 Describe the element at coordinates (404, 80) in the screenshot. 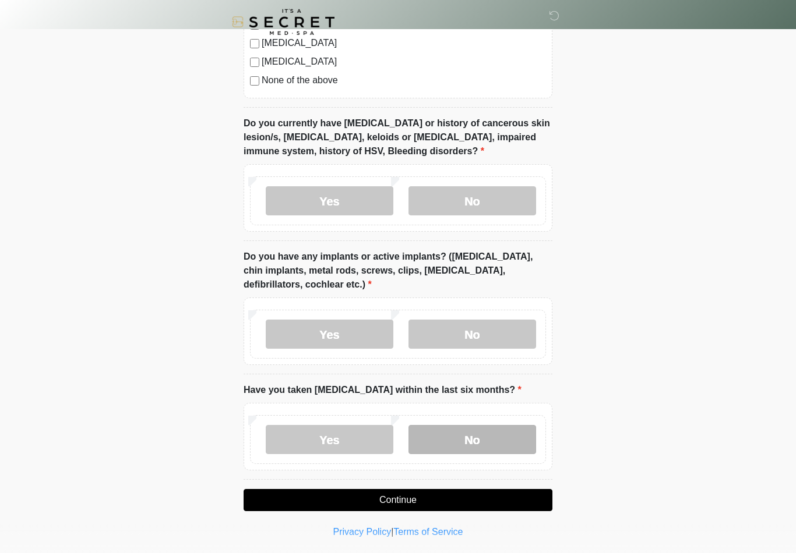

I see `label: None of the above` at that location.